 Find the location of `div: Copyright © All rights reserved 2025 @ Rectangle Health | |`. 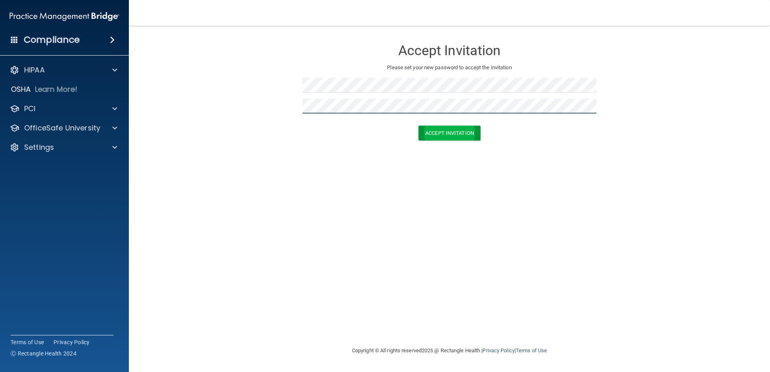

div: Copyright © All rights reserved 2025 @ Rectangle Health | | is located at coordinates (449, 351).